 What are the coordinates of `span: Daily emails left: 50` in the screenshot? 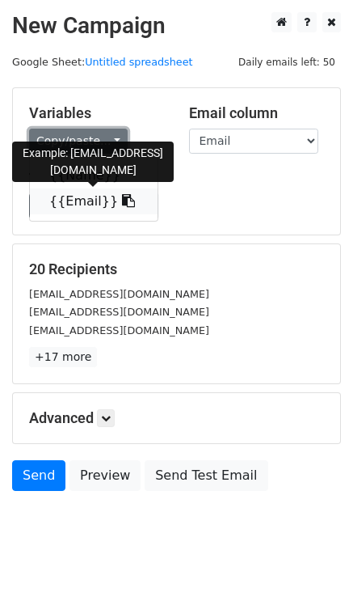 It's located at (287, 62).